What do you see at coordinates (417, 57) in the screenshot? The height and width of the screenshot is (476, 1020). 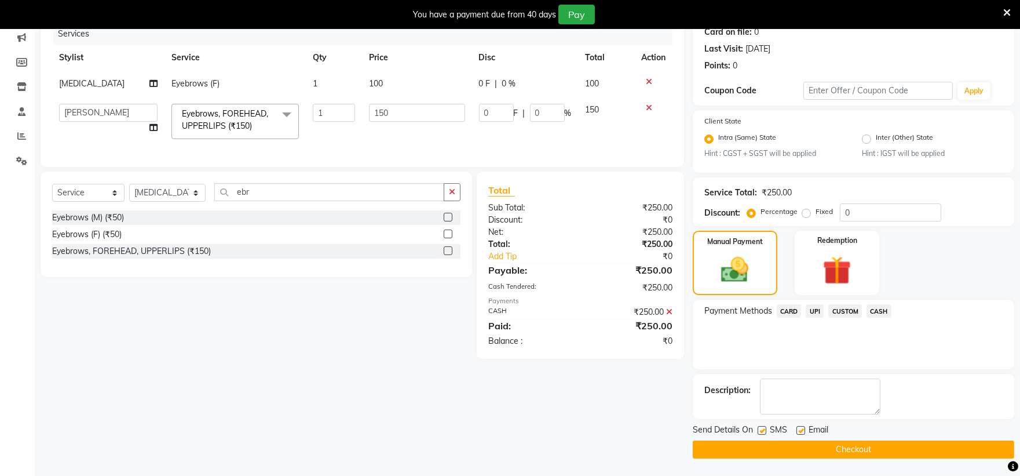 I see `th: Price` at bounding box center [417, 57].